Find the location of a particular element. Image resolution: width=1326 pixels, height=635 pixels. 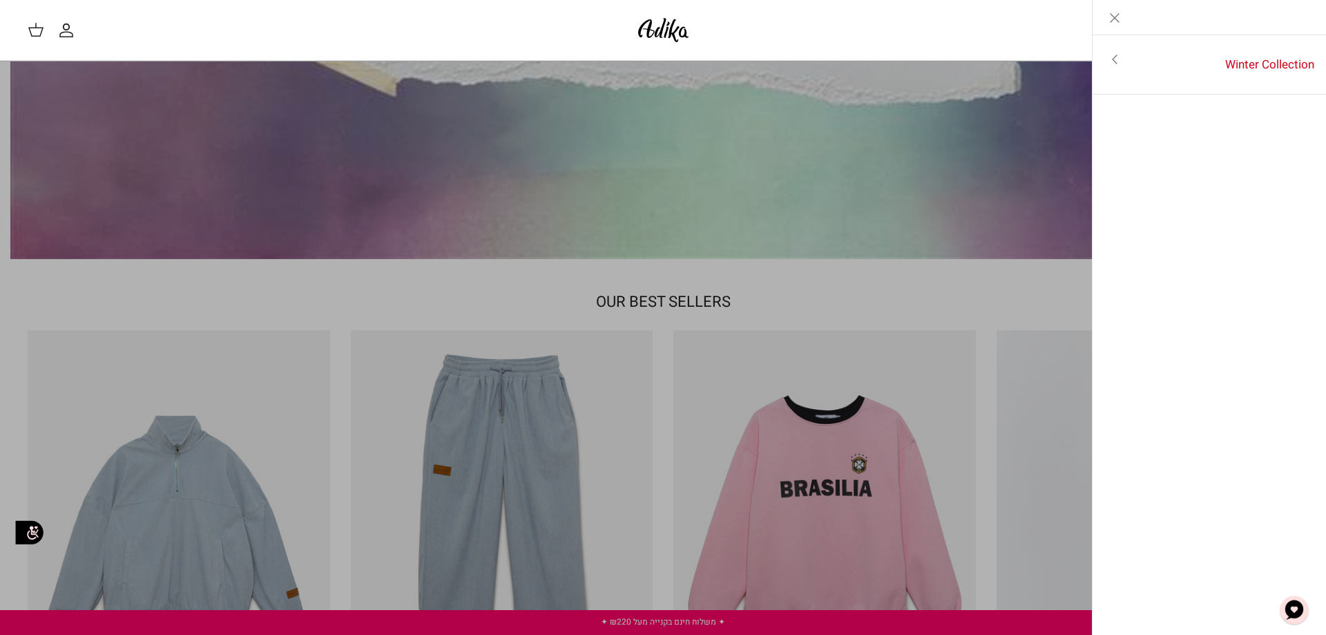

a: החשבון שלי is located at coordinates (69, 30).